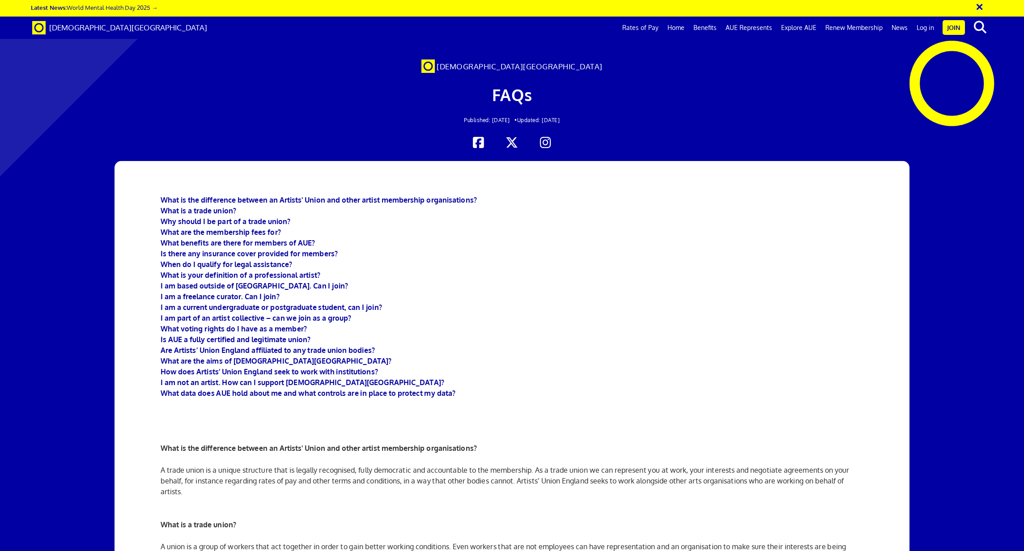 The width and height of the screenshot is (1024, 551). Describe the element at coordinates (749, 28) in the screenshot. I see `a: AUE Represents` at that location.